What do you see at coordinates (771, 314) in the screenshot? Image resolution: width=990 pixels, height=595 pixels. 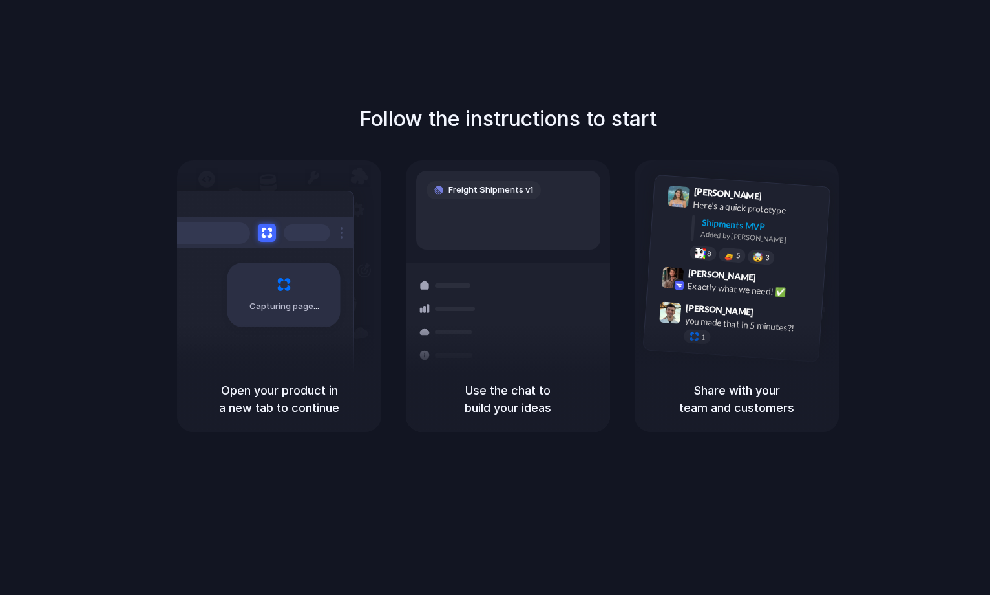 I see `span: 9:47 AM` at bounding box center [771, 314].